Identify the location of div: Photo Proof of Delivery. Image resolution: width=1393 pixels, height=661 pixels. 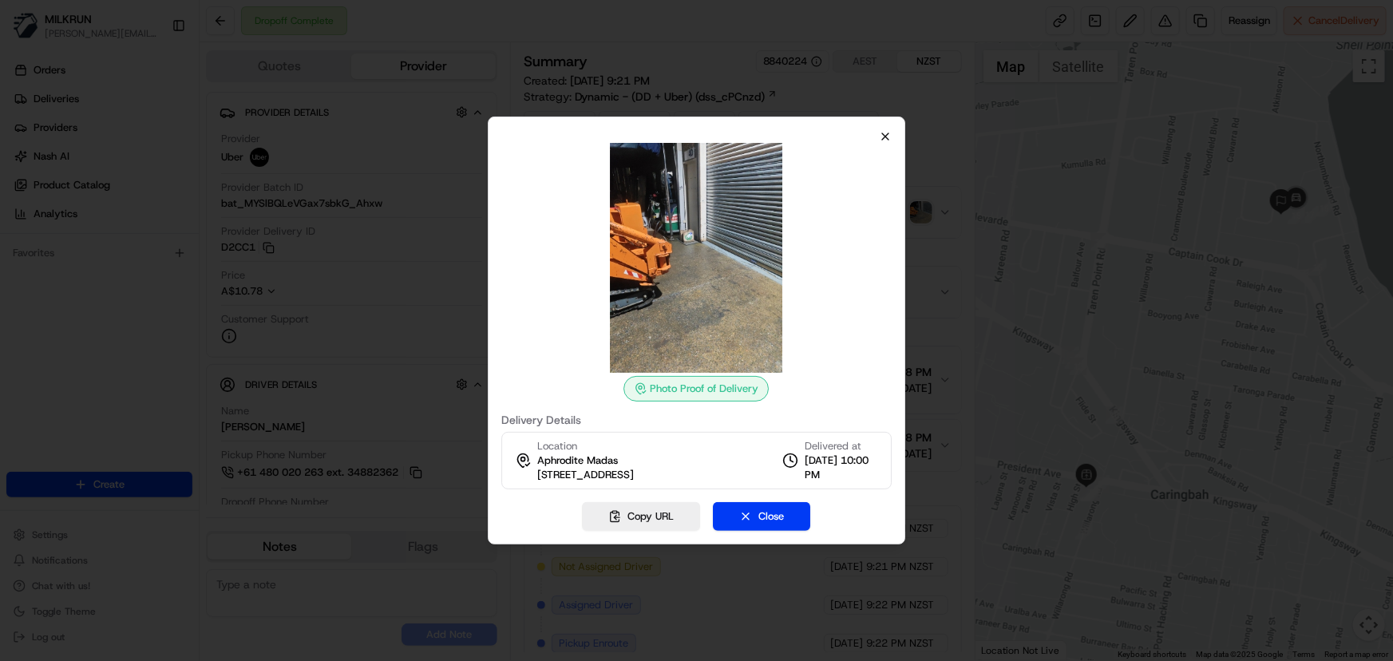
(697, 389).